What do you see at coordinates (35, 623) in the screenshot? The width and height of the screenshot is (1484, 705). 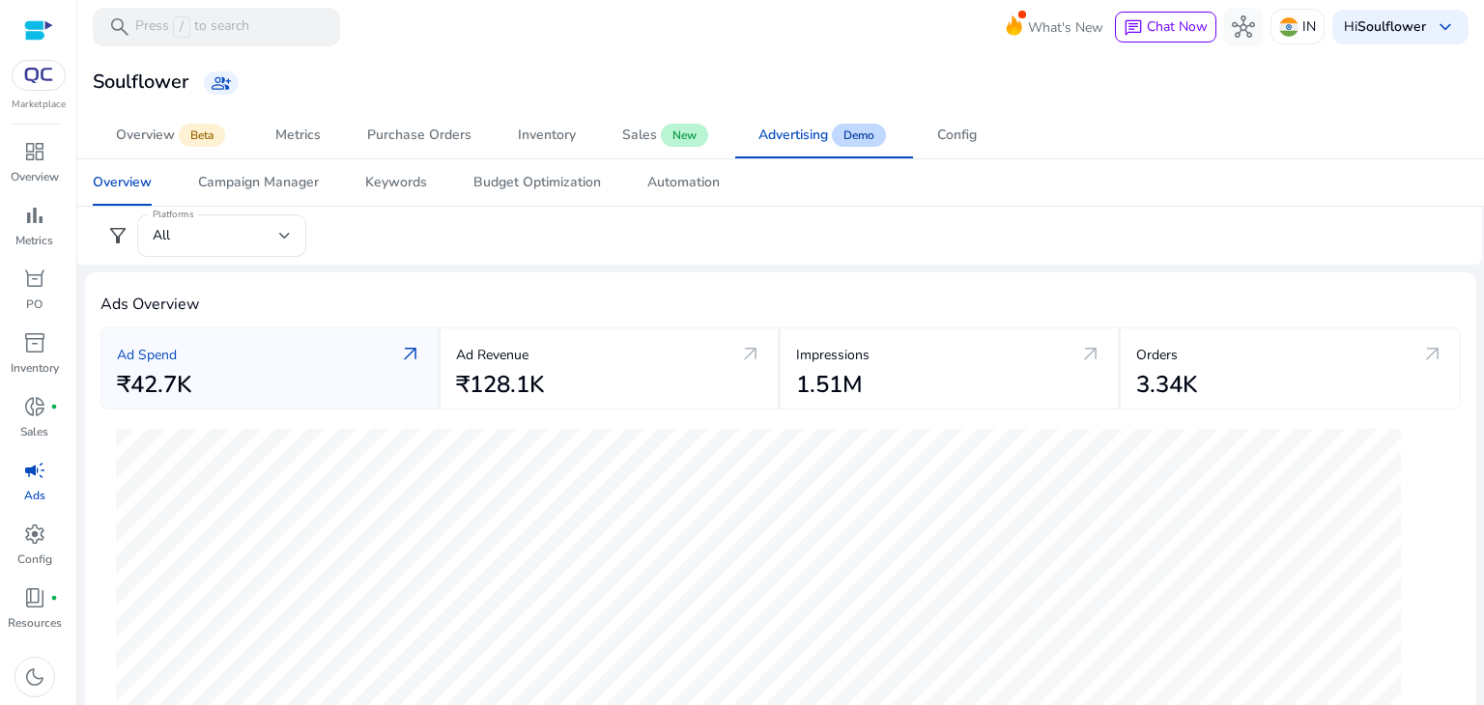 I see `p: Resources` at bounding box center [35, 623].